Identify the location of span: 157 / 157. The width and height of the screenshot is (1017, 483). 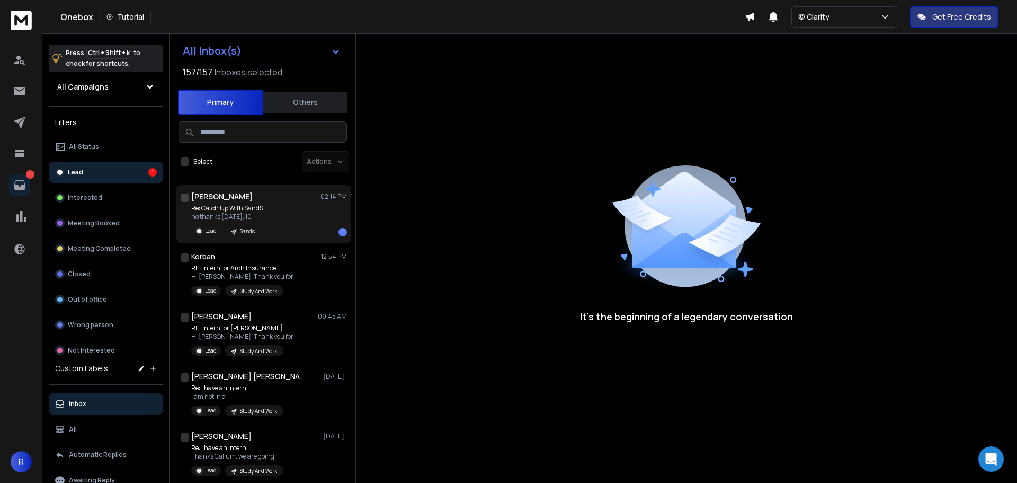
(198, 72).